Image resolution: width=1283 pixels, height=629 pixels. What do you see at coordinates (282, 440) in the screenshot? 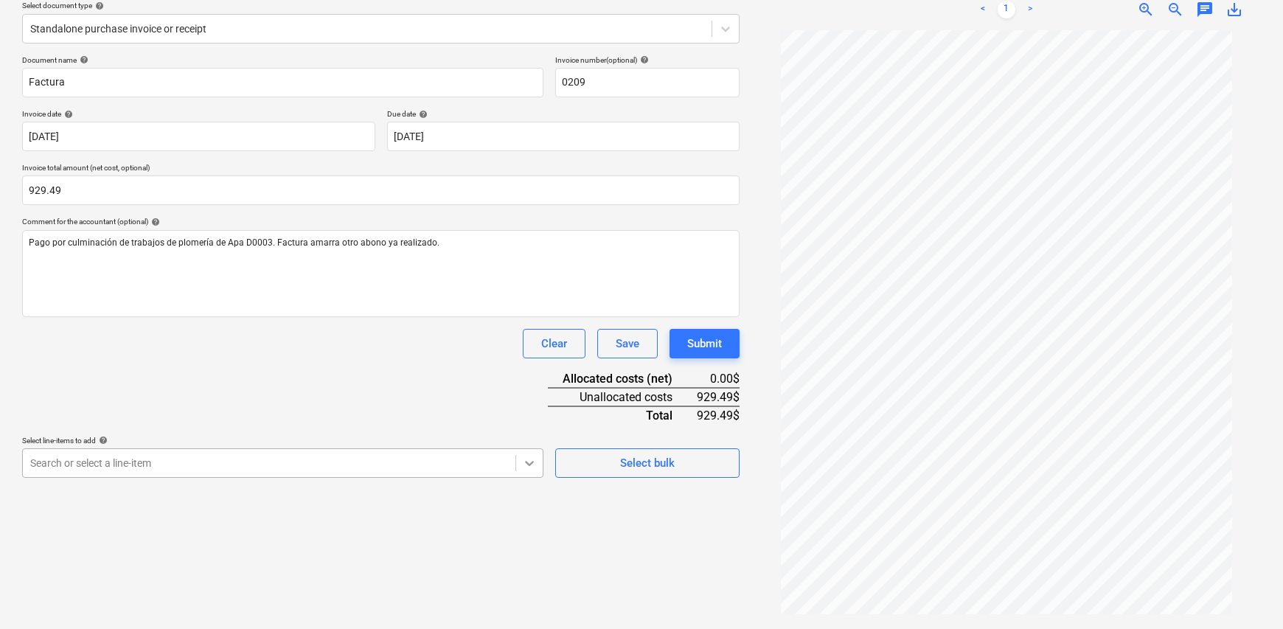
I see `div: Select line-items to add` at bounding box center [282, 440].